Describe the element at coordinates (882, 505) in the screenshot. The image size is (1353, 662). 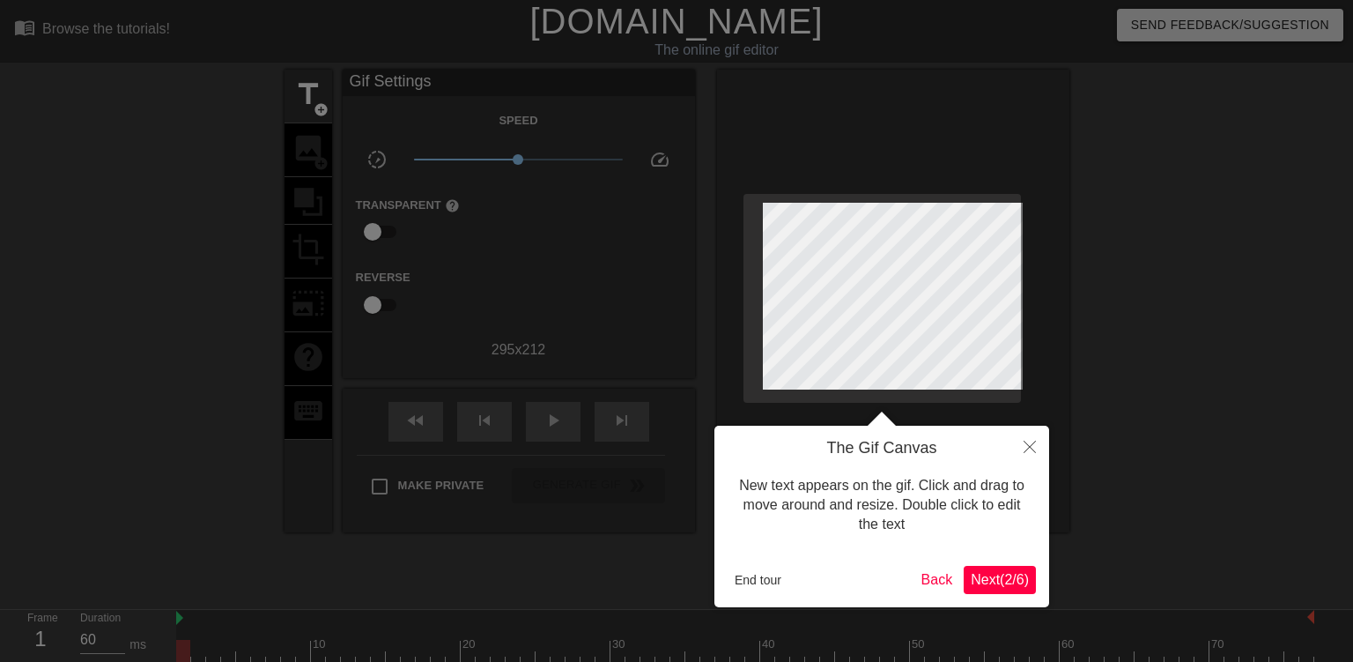
I see `div: New text appears on the gif. Click and drag to move around and resize. Double click to edit the text` at that location.